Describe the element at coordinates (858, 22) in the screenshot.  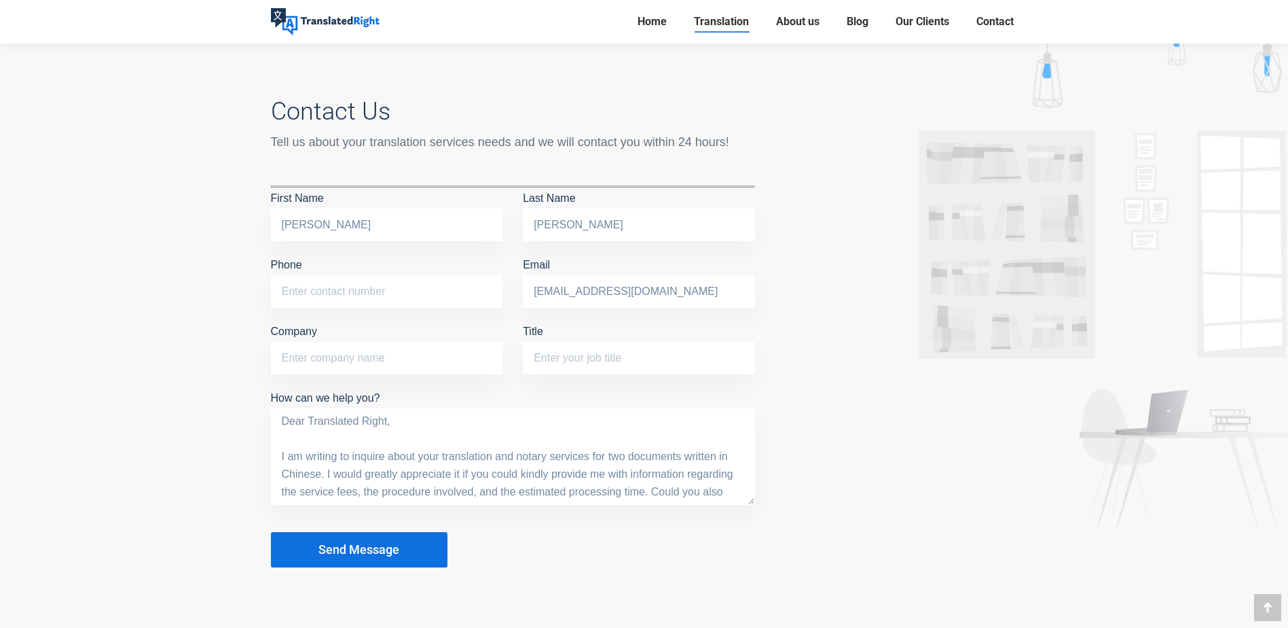
I see `a: Blog` at that location.